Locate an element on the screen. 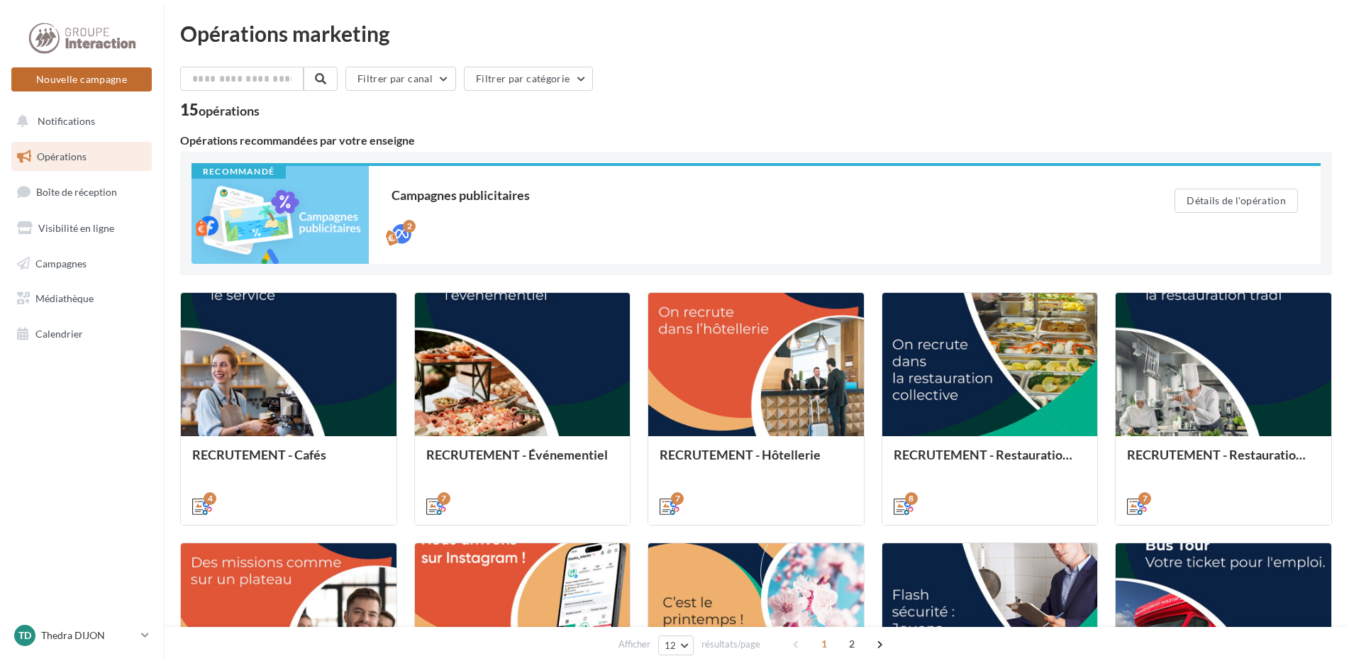  span: 12 is located at coordinates (670, 645).